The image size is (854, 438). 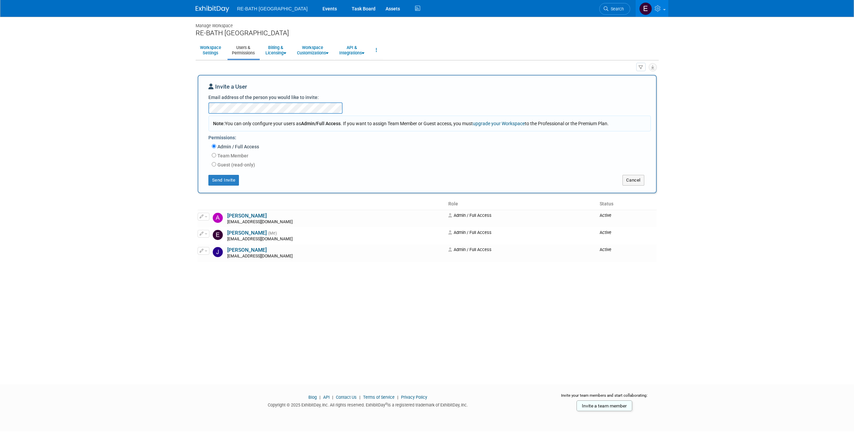 What do you see at coordinates (313, 50) in the screenshot?
I see `a: WorkspaceCustomizations` at bounding box center [313, 50].